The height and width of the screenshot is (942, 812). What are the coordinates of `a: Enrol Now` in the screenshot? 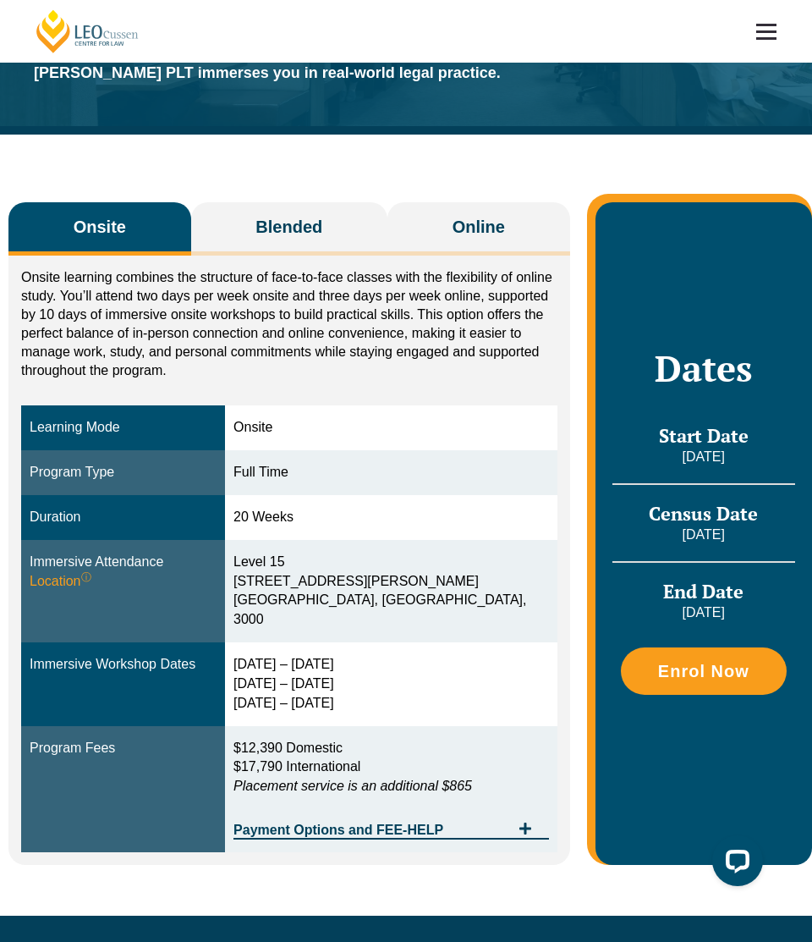 It's located at (704, 671).